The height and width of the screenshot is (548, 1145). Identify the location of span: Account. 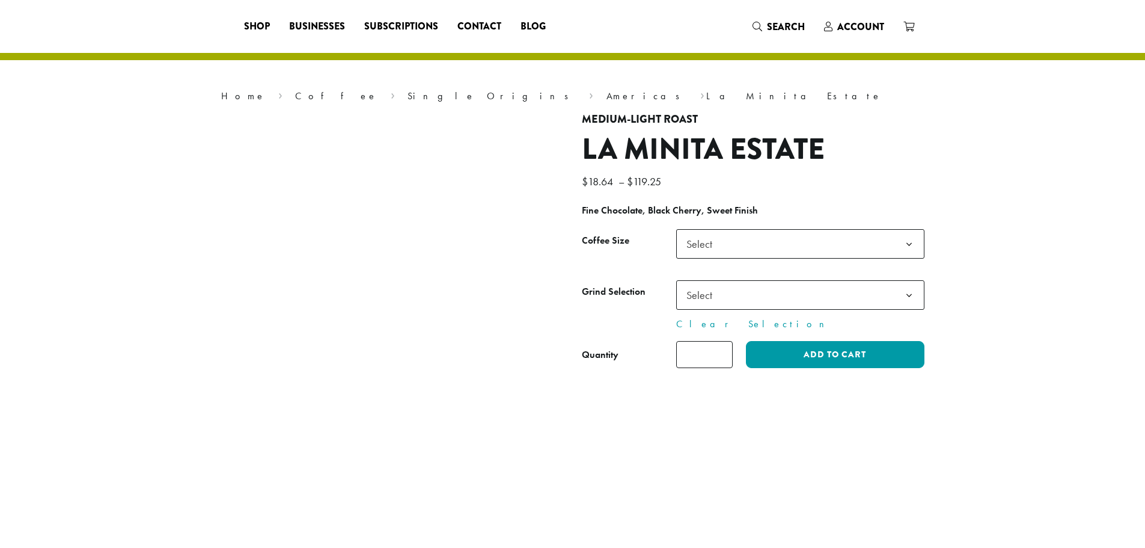
(861, 26).